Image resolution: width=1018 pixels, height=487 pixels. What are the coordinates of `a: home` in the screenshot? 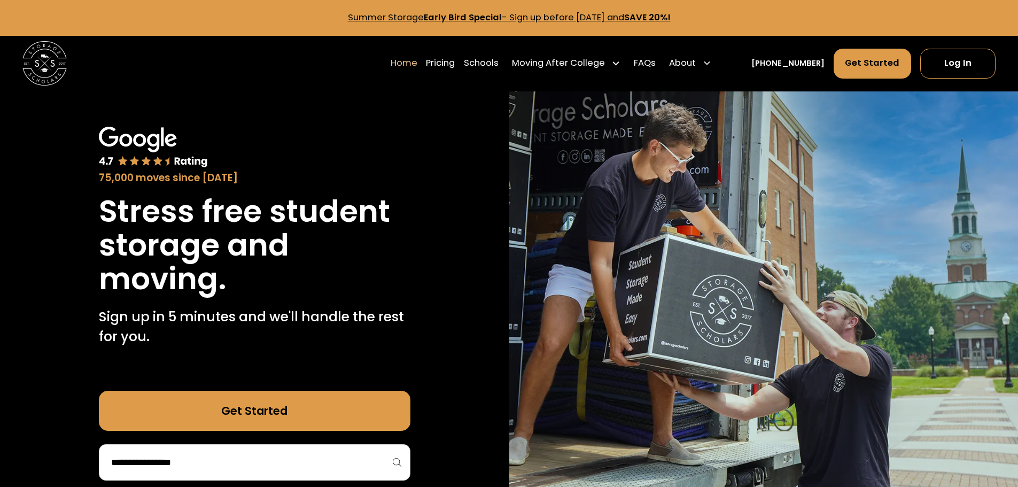 It's located at (44, 63).